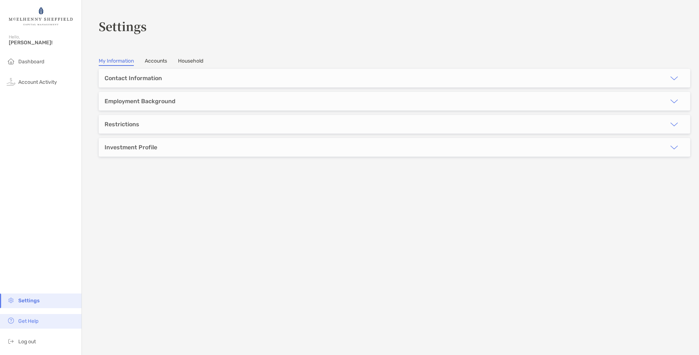  I want to click on a: My Information, so click(116, 62).